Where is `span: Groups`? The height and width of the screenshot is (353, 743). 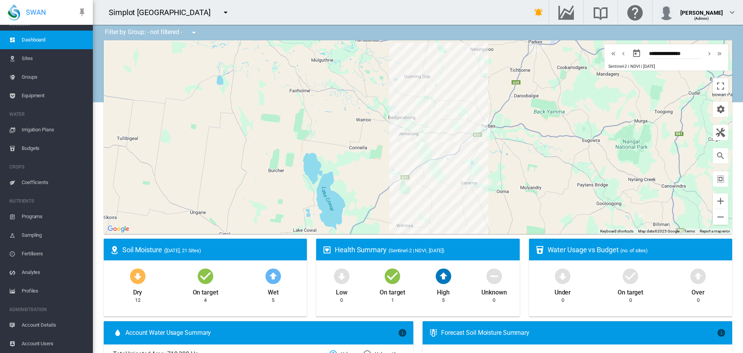
span: Groups is located at coordinates (54, 77).